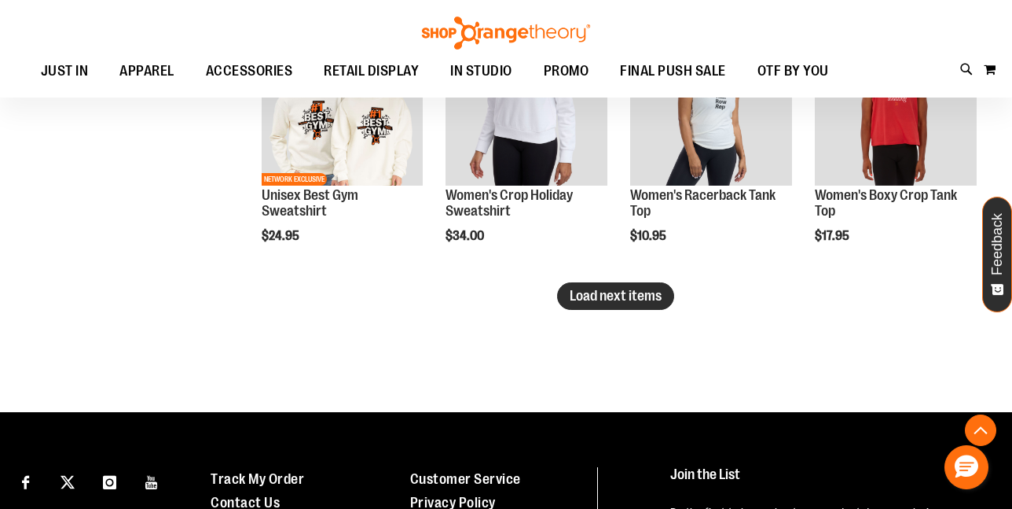 The width and height of the screenshot is (1012, 509). What do you see at coordinates (997, 254) in the screenshot?
I see `button: Feedback - Show survey` at bounding box center [997, 254].